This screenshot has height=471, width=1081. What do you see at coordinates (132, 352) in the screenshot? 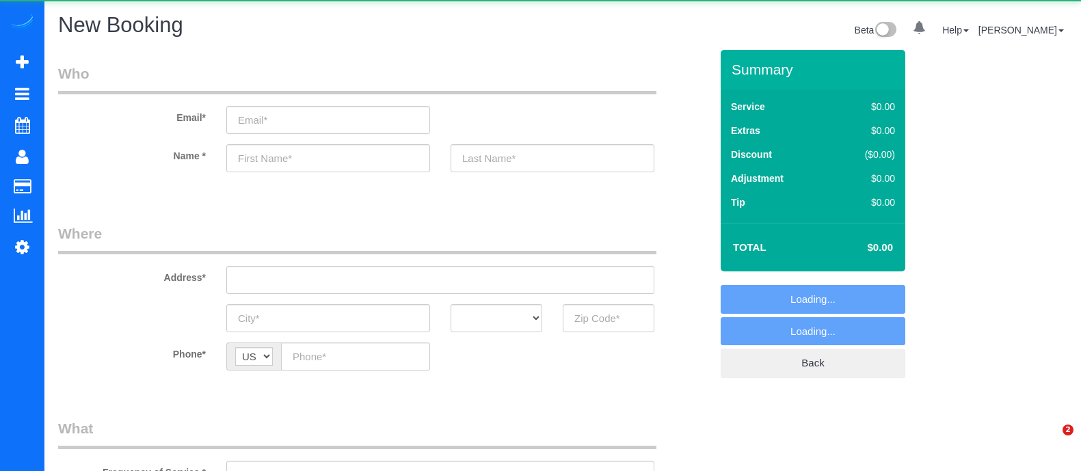
I see `label: Phone*` at bounding box center [132, 352].